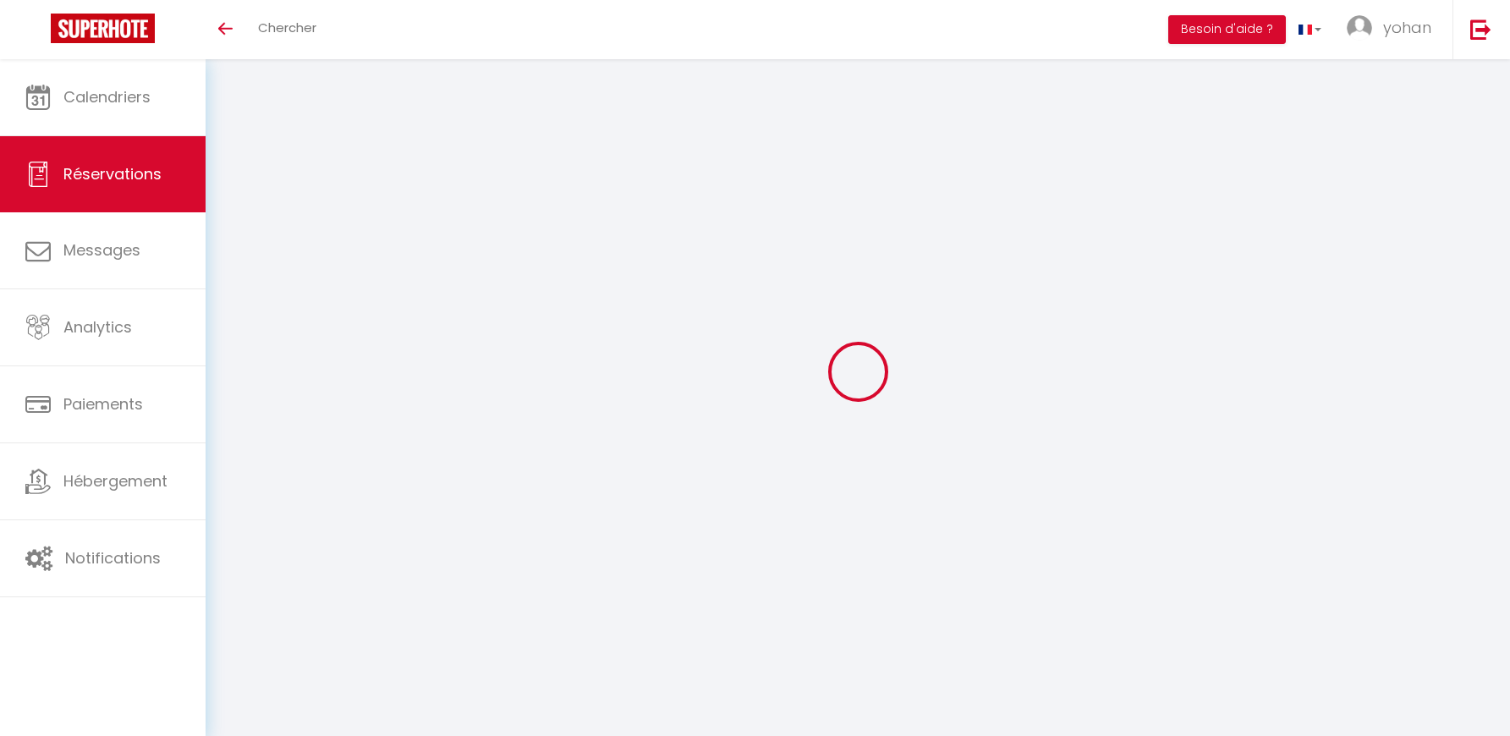 This screenshot has height=736, width=1510. What do you see at coordinates (97, 327) in the screenshot?
I see `span: Analytics` at bounding box center [97, 327].